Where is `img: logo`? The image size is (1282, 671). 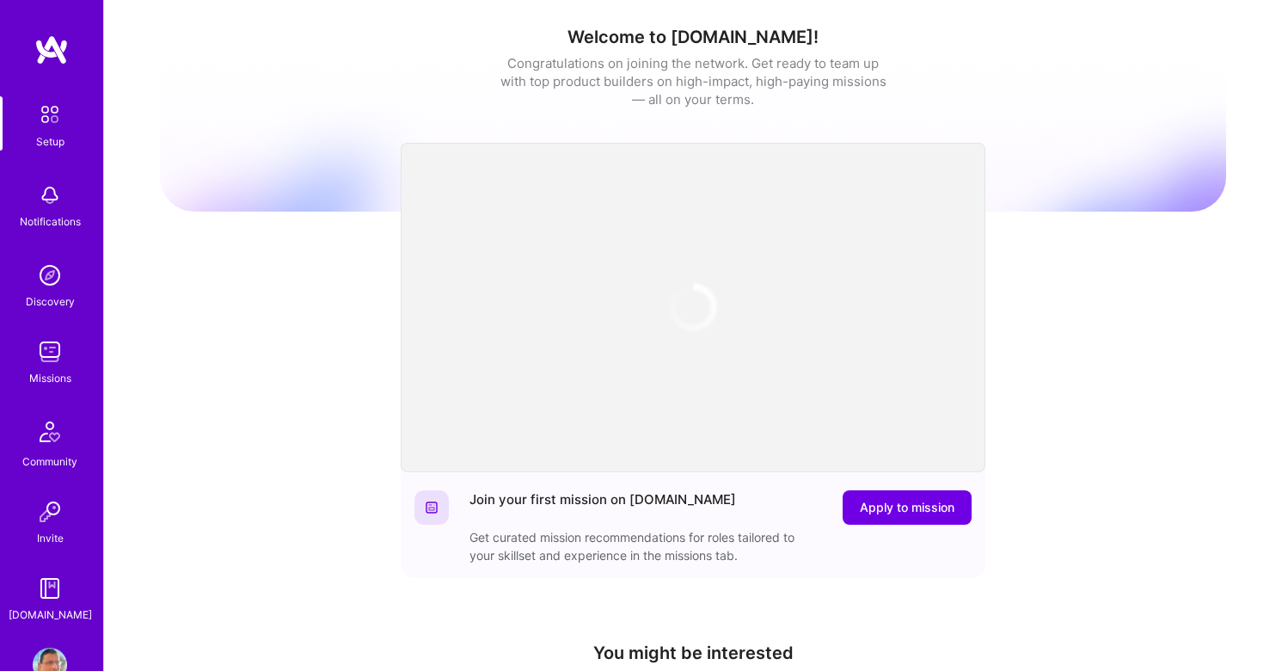
img: logo is located at coordinates (52, 50).